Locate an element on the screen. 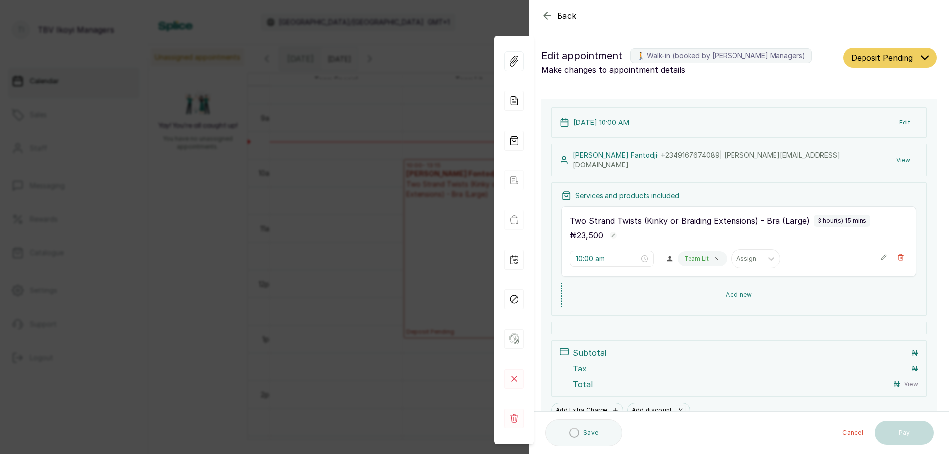 This screenshot has height=454, width=949. span: Back is located at coordinates (567, 16).